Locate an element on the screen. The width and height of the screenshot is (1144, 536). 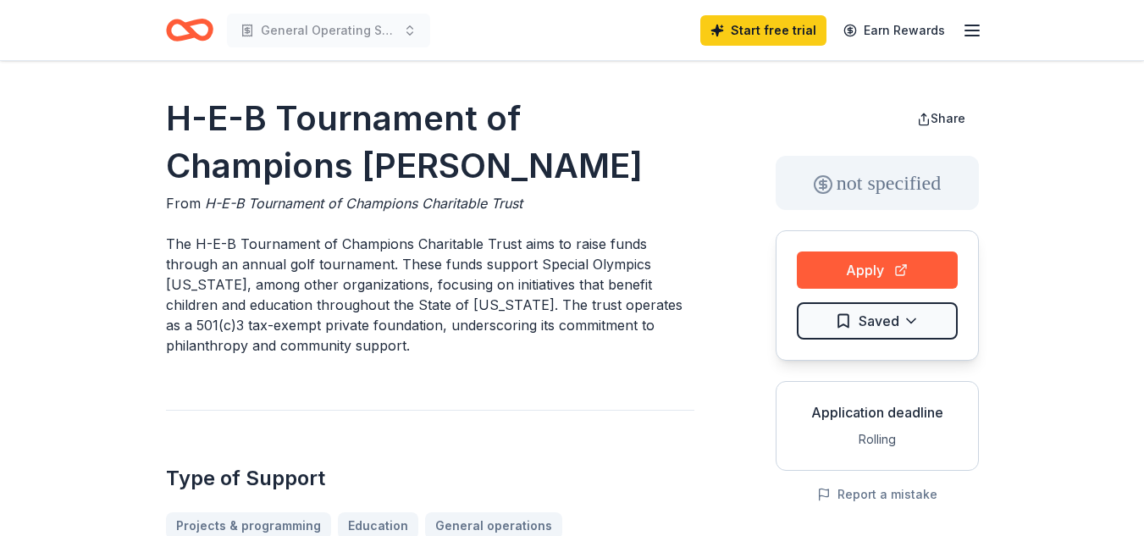
button: Apply is located at coordinates (877, 270).